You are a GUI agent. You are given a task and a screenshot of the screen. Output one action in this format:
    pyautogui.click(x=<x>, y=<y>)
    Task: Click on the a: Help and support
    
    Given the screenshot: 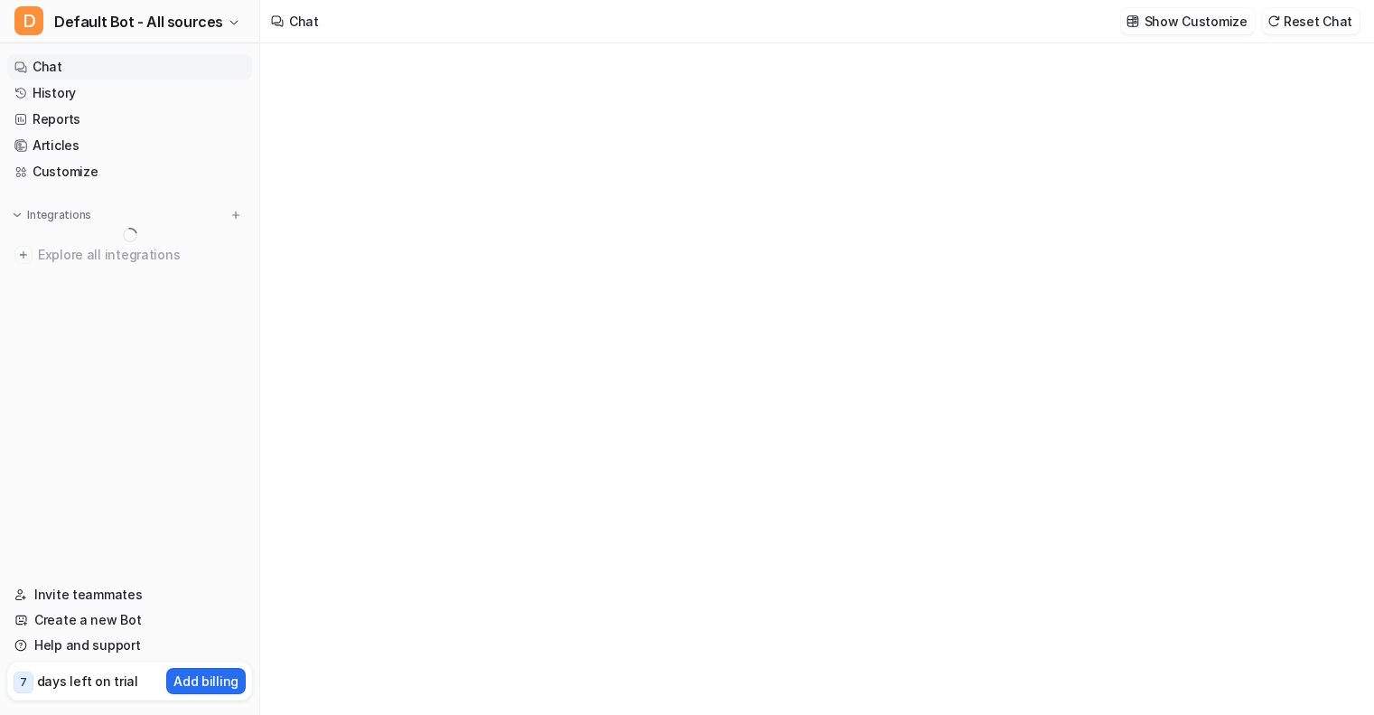 What is the action you would take?
    pyautogui.click(x=129, y=645)
    